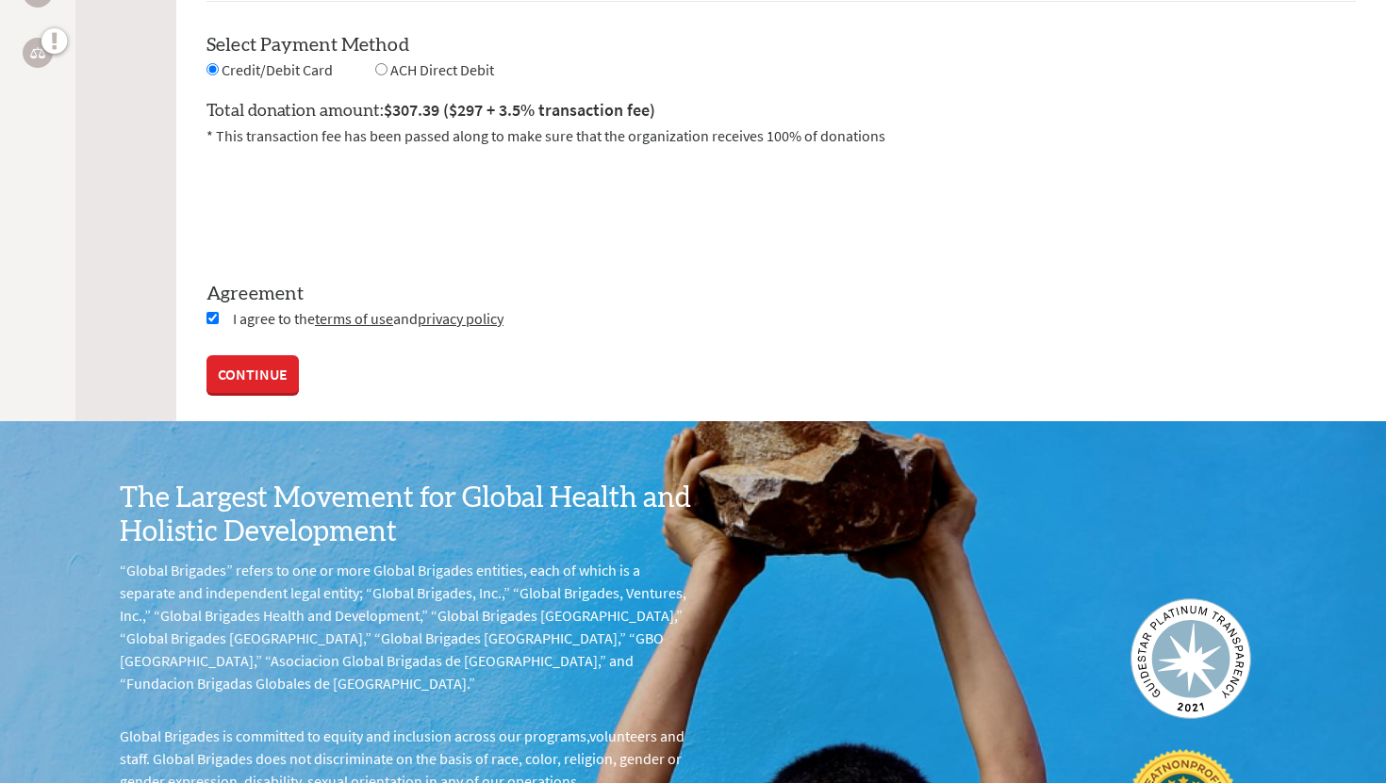 Image resolution: width=1386 pixels, height=783 pixels. I want to click on img: Legal Empowerment, so click(38, 53).